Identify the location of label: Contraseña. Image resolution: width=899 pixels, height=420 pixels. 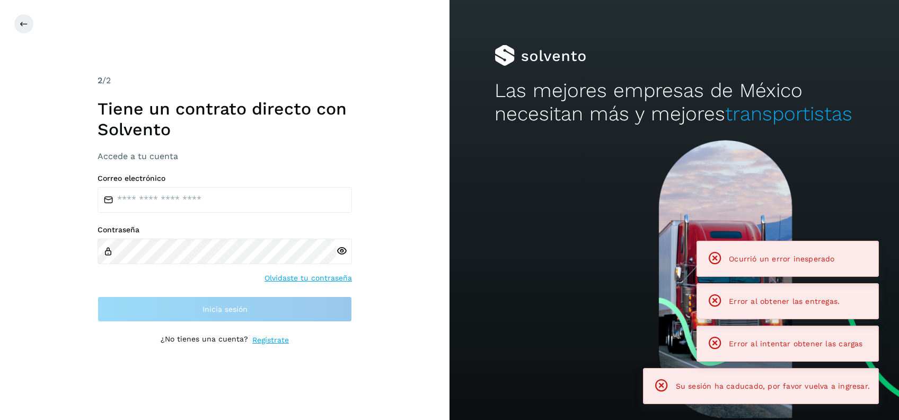
(225, 230).